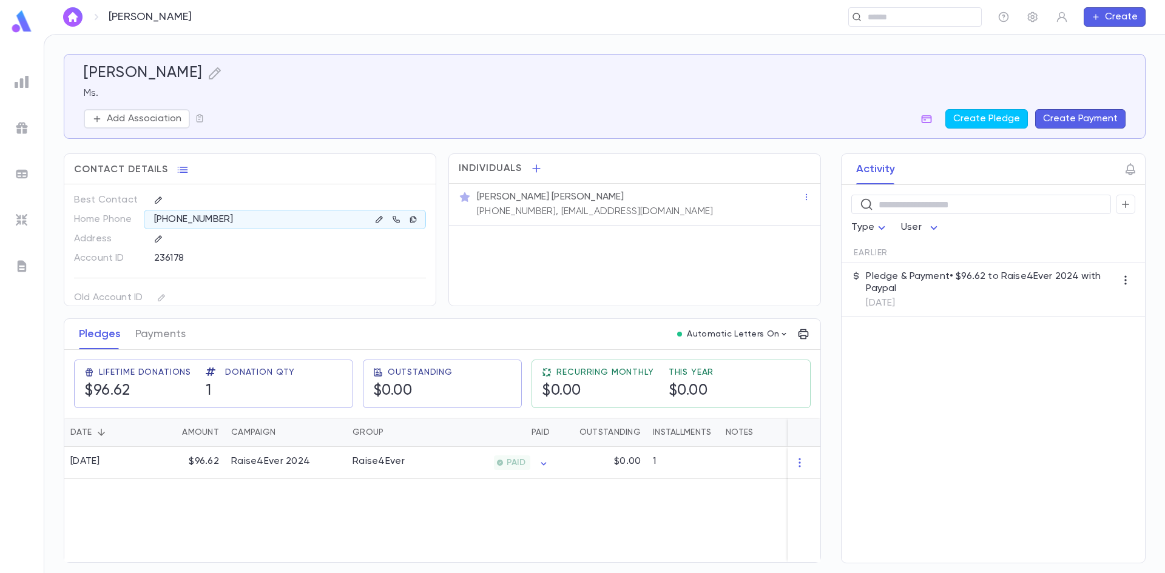  Describe the element at coordinates (1080, 119) in the screenshot. I see `button: Create Payment` at that location.